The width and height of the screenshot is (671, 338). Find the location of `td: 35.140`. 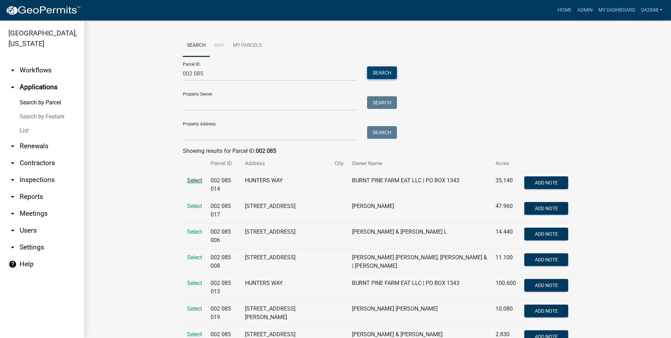

td: 35.140 is located at coordinates (506, 185).